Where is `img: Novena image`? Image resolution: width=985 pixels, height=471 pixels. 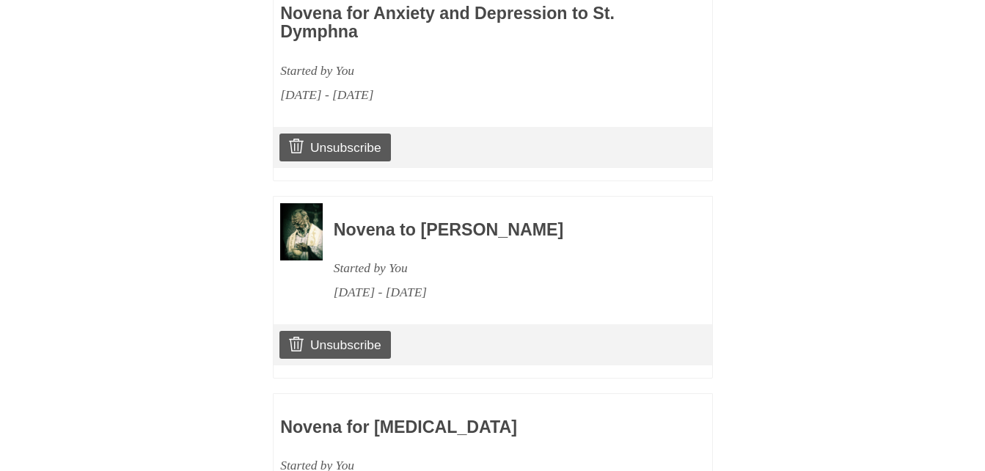 img: Novena image is located at coordinates (301, 232).